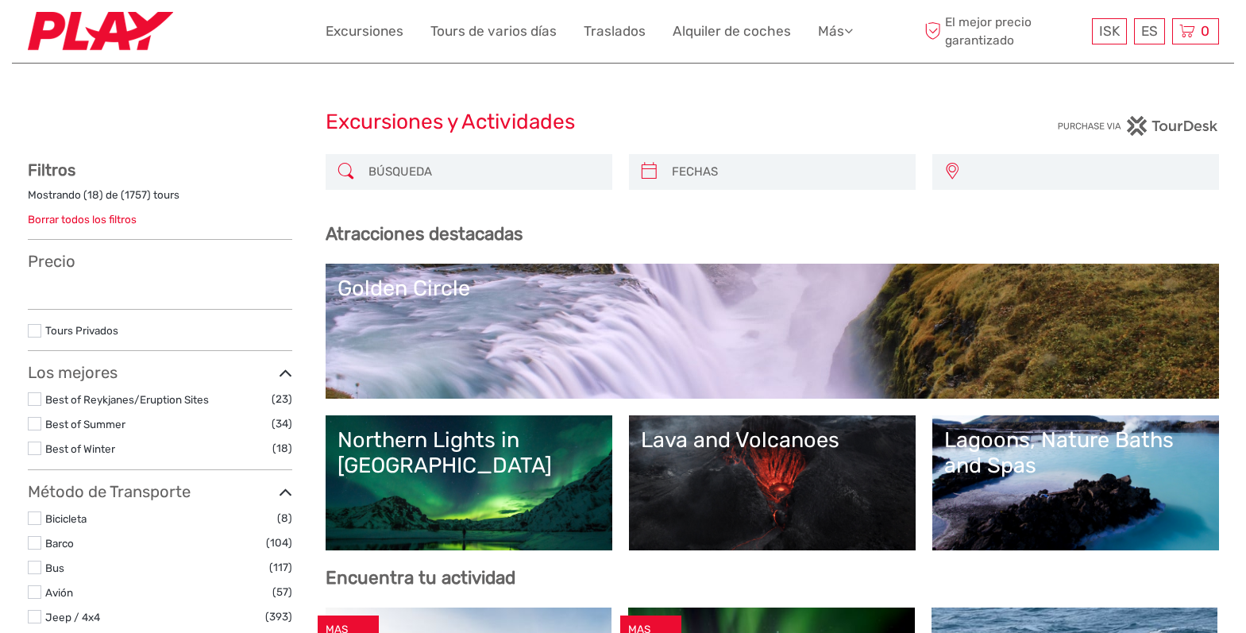 The image size is (1246, 633). What do you see at coordinates (786, 172) in the screenshot?
I see `input: FECHAS` at bounding box center [786, 172].